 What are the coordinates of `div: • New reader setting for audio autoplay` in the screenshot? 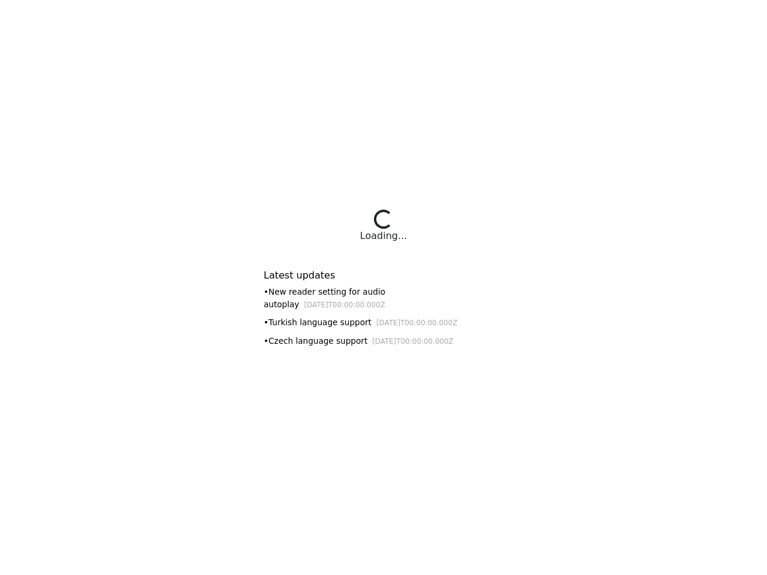 It's located at (383, 298).